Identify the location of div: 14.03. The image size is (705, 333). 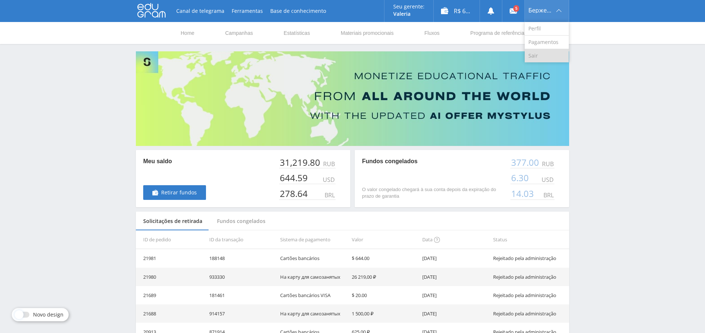
(523, 194).